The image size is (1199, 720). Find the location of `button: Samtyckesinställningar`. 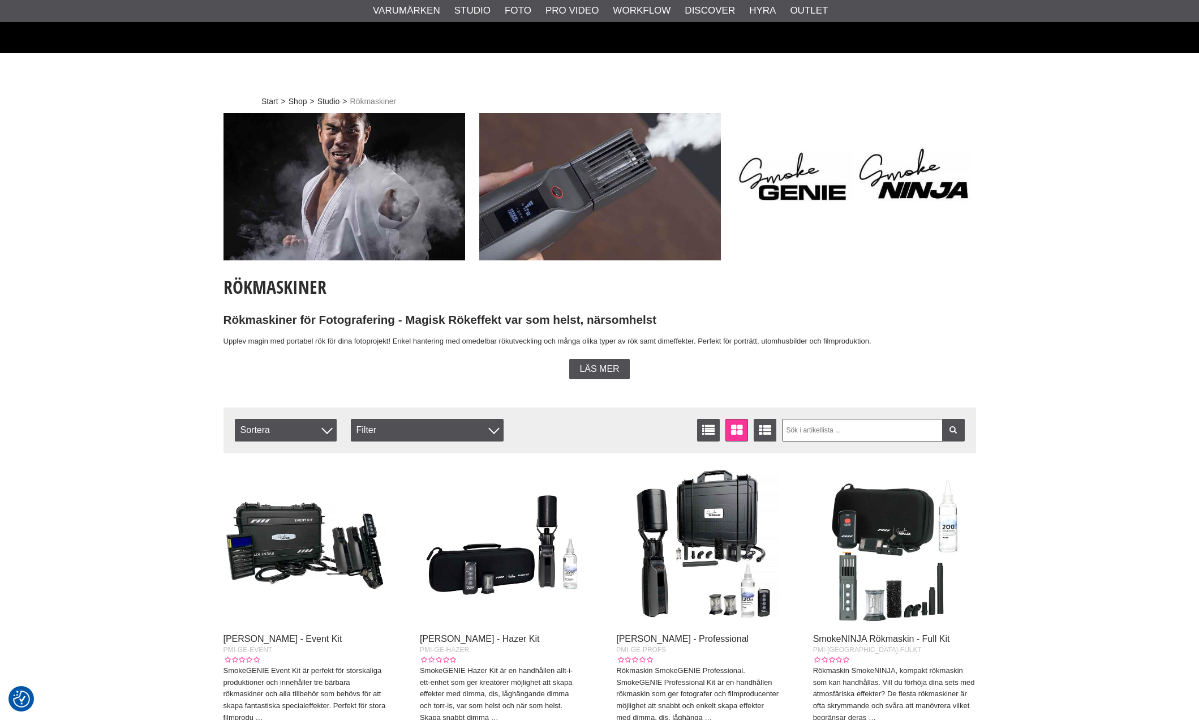

button: Samtyckesinställningar is located at coordinates (21, 699).